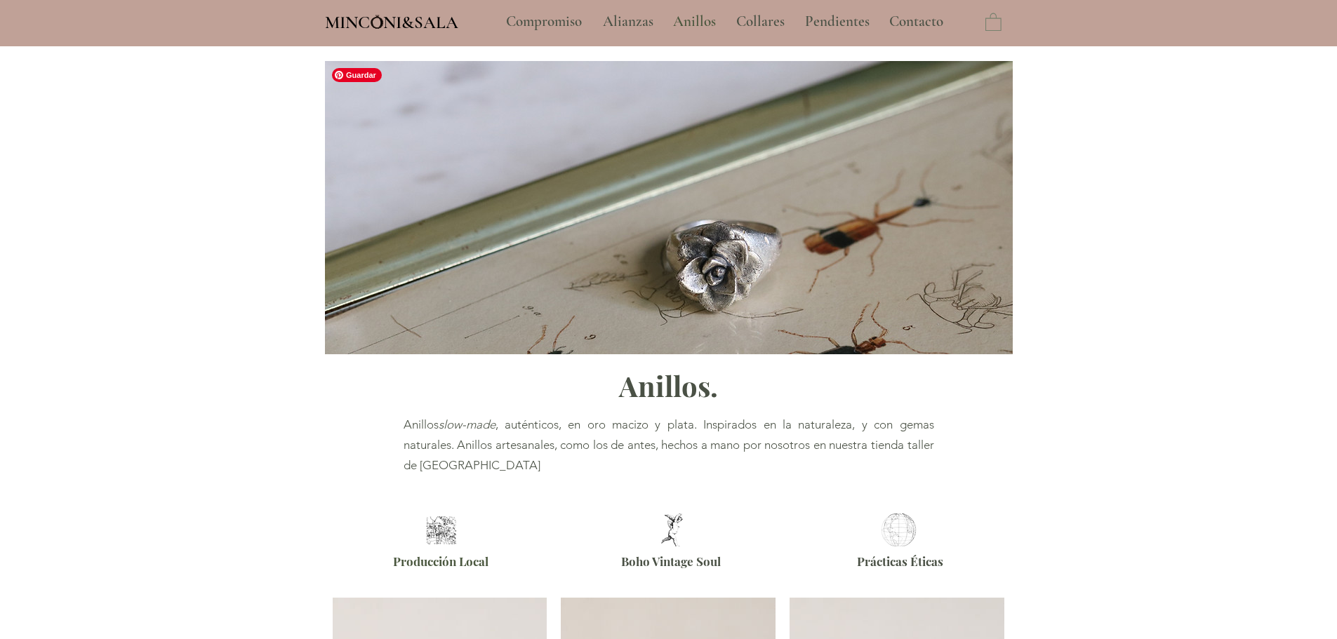 This screenshot has height=639, width=1337. What do you see at coordinates (916, 22) in the screenshot?
I see `p: Contacto` at bounding box center [916, 22].